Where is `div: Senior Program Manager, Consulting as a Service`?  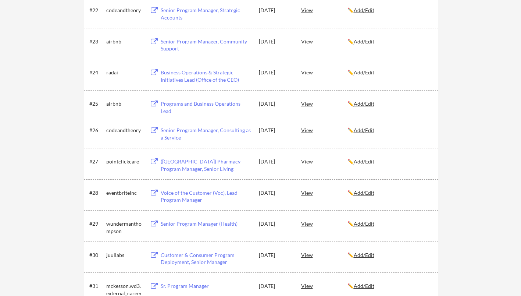 div: Senior Program Manager, Consulting as a Service is located at coordinates (206, 133).